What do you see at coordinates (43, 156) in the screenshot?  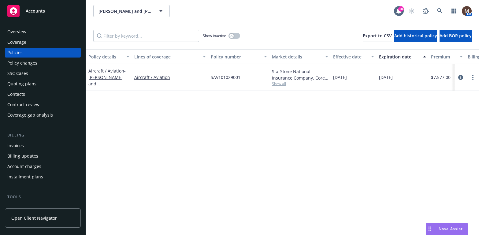 I see `a: Billing updates` at bounding box center [43, 156].